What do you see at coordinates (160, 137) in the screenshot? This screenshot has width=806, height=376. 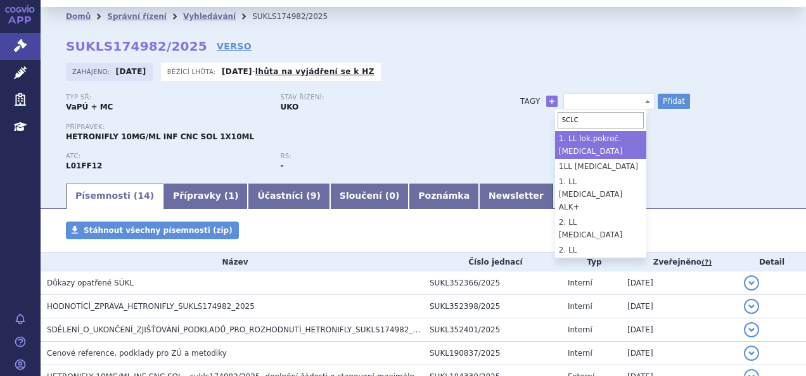 I see `span: HETRONIFLY 10MG/ML INF CNC SOL 1X10ML` at bounding box center [160, 137].